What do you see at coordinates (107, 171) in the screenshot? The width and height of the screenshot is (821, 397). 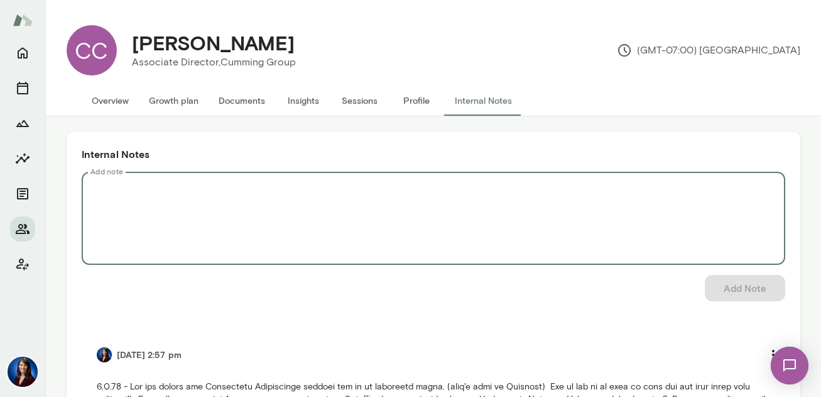 I see `label: Add note` at bounding box center [107, 171].